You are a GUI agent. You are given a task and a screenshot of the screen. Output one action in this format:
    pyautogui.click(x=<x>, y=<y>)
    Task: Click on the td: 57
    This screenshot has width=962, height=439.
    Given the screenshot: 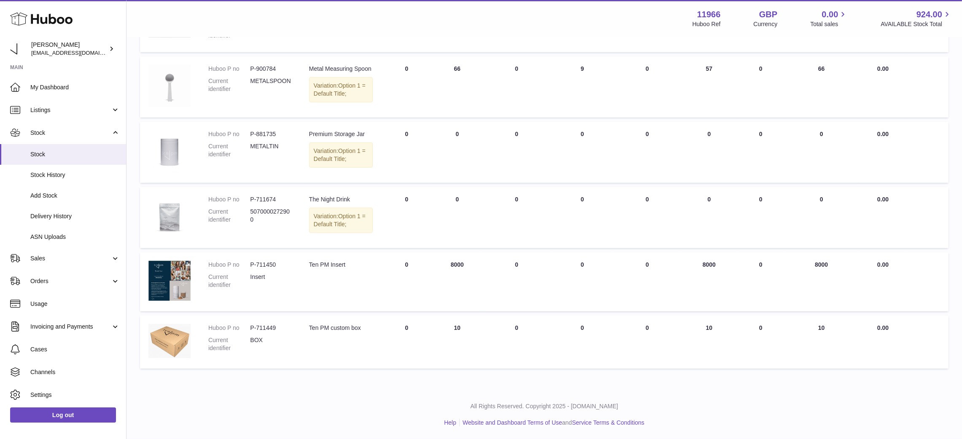 What is the action you would take?
    pyautogui.click(x=709, y=87)
    